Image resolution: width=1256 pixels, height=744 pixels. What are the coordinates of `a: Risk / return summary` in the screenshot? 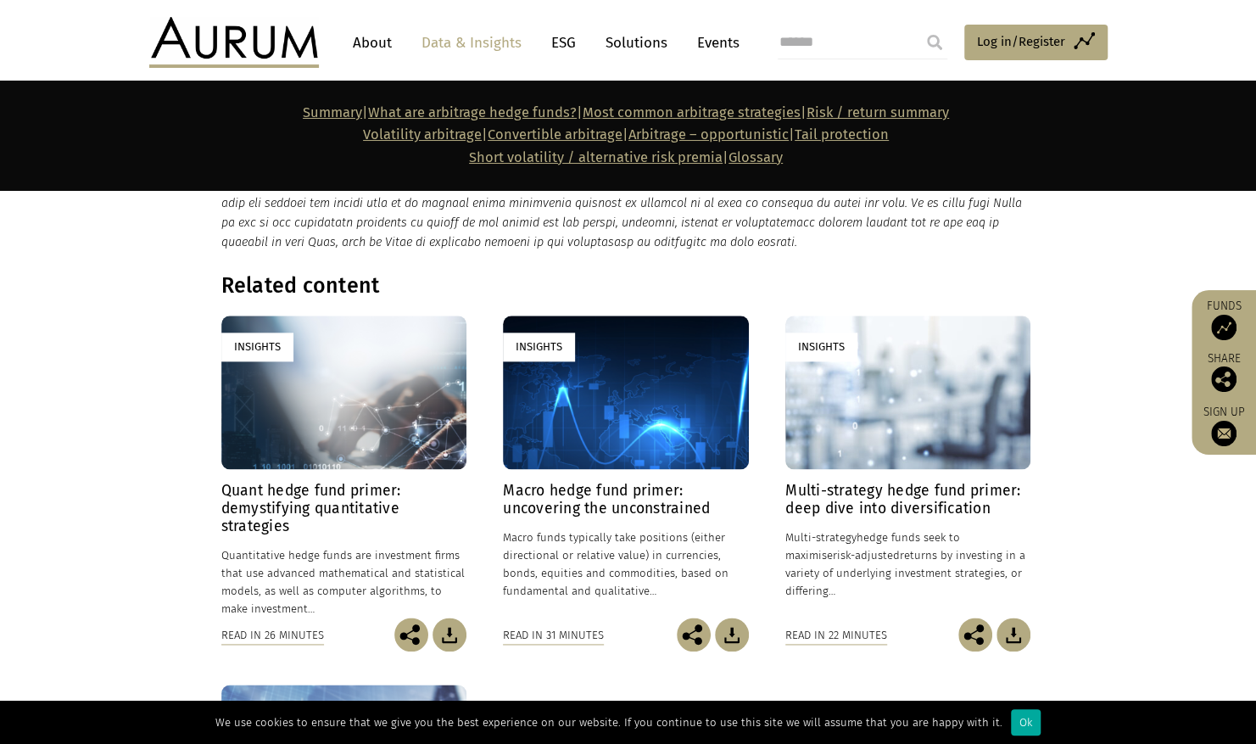 It's located at (878, 112).